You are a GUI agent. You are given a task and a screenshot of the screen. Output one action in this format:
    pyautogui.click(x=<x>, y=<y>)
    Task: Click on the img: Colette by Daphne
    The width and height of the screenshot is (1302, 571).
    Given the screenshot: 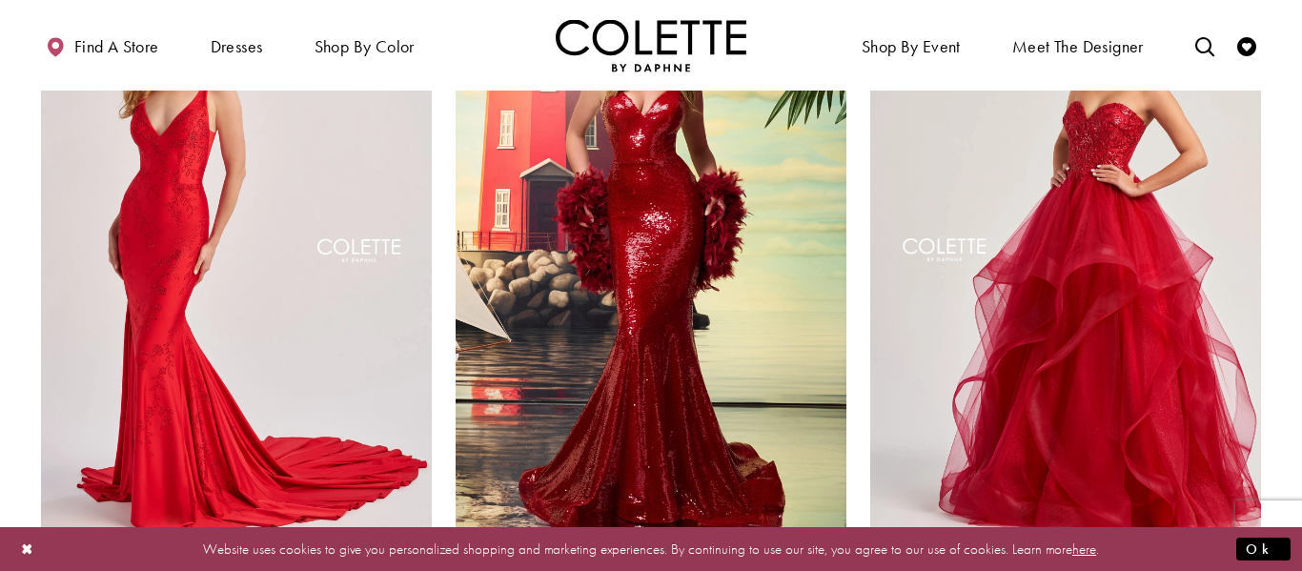 What is the action you would take?
    pyautogui.click(x=651, y=45)
    